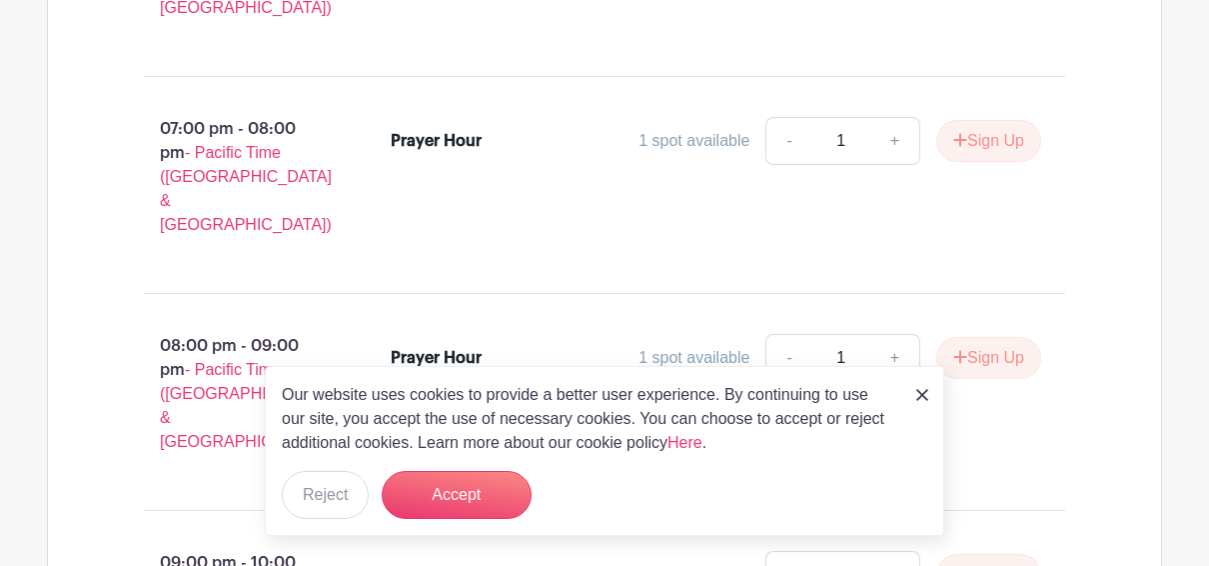 The image size is (1209, 566). What do you see at coordinates (589, 419) in the screenshot?
I see `p: Our website uses cookies to provide a better user experience. By continuing to use our site, you ...` at bounding box center [589, 419].